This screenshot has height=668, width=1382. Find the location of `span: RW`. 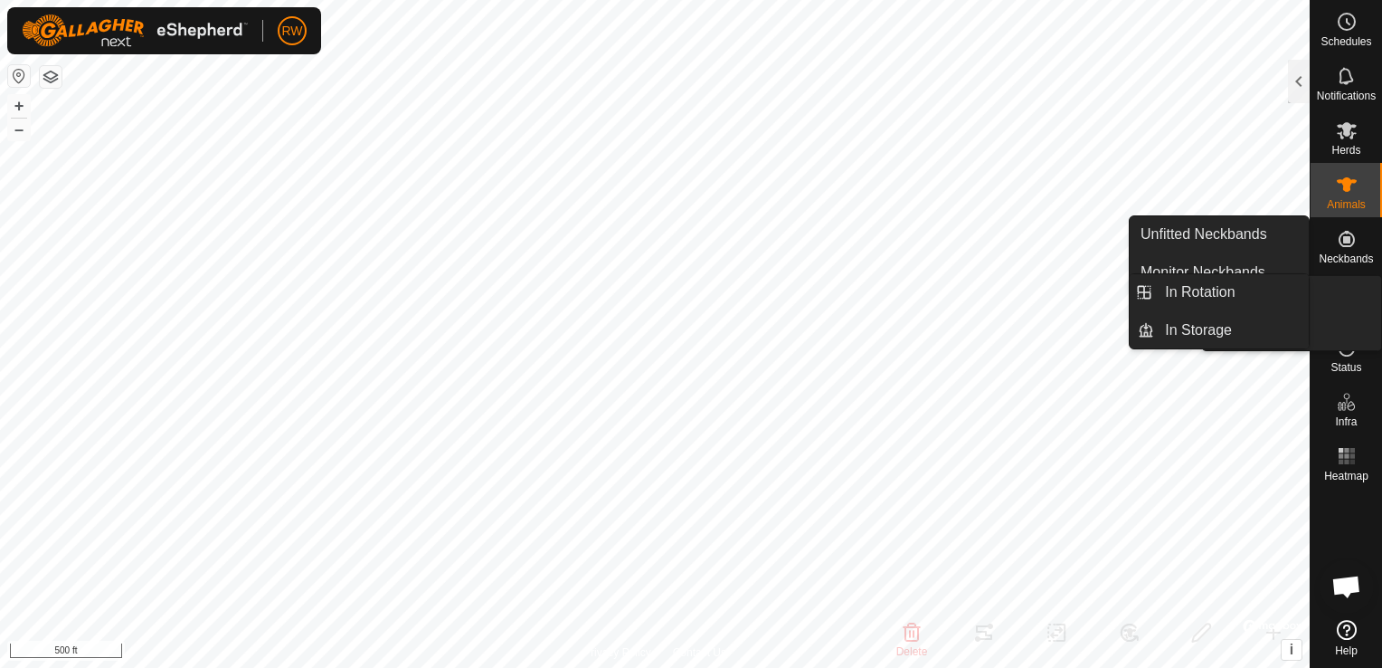

span: RW is located at coordinates (291, 31).